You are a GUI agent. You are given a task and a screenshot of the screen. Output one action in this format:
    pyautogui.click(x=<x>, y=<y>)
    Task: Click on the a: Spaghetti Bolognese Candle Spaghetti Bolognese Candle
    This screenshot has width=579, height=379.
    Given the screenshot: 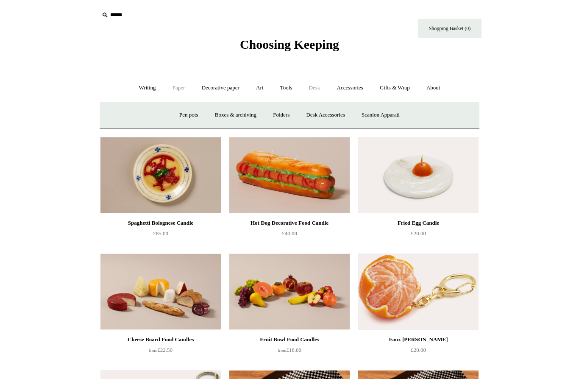 What is the action you would take?
    pyautogui.click(x=161, y=175)
    